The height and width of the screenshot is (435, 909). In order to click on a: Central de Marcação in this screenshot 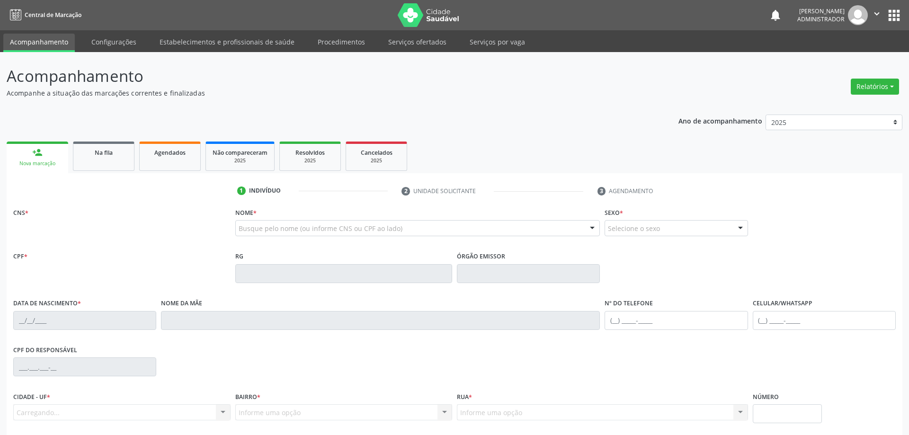, I will do `click(44, 15)`.